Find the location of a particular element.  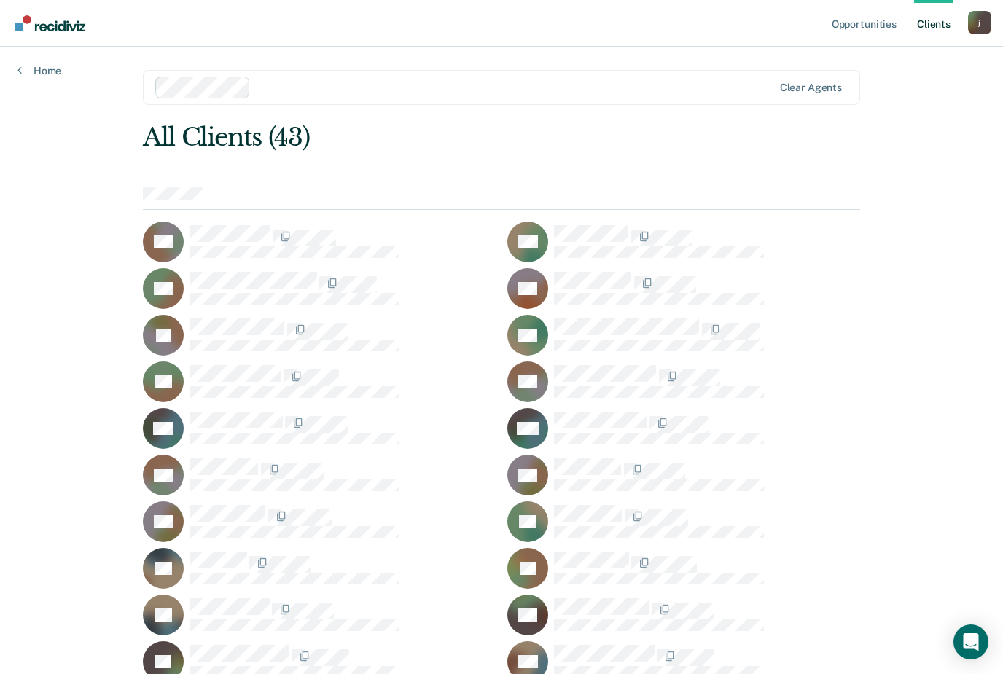

div: j is located at coordinates (979, 23).